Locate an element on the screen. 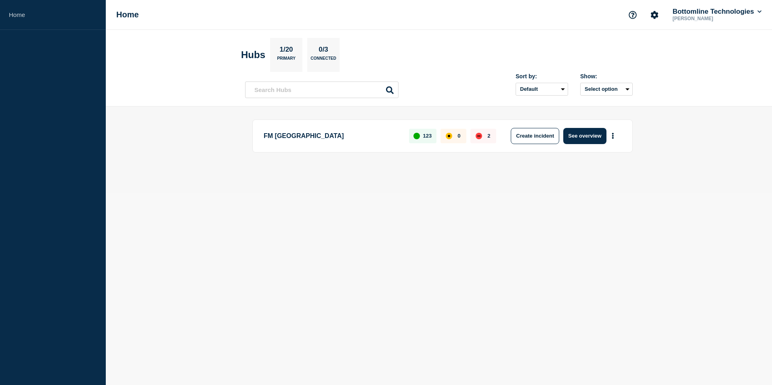 Image resolution: width=772 pixels, height=385 pixels. p: 0 is located at coordinates (458, 136).